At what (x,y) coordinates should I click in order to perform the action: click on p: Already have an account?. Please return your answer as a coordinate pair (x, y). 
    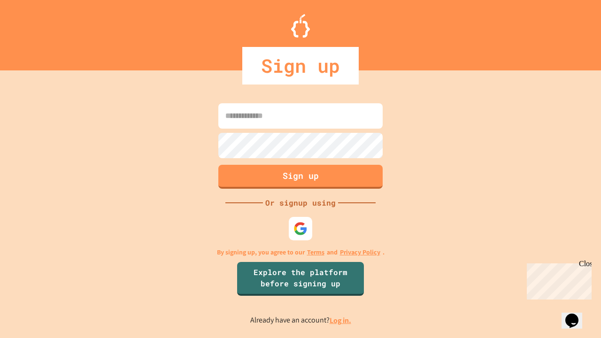
    Looking at the image, I should click on (301, 320).